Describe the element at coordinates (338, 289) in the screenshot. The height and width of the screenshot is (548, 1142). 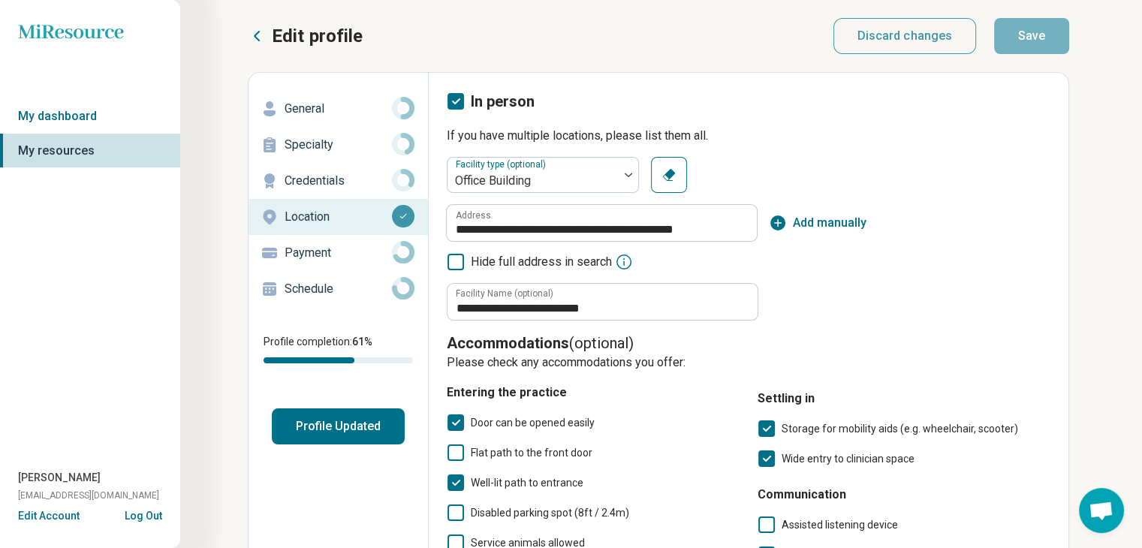
I see `a: Schedule` at that location.